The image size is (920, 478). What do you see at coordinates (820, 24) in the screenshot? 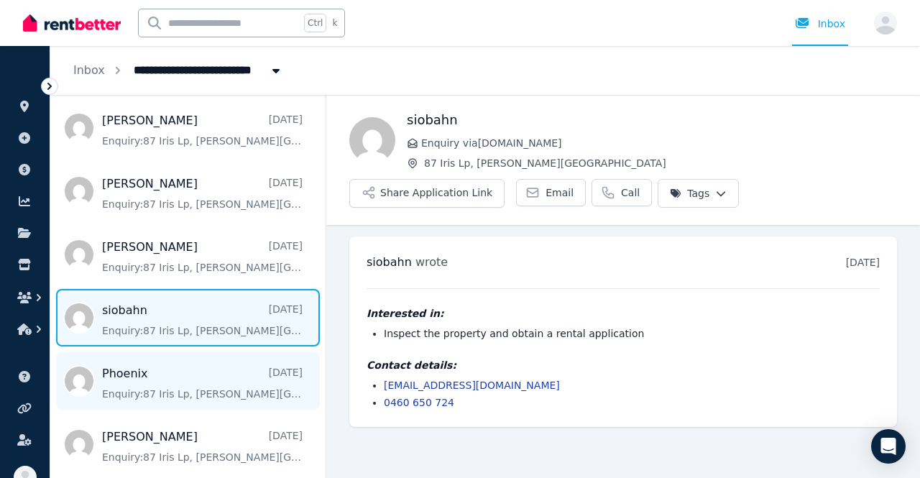
I see `div: Inbox` at bounding box center [820, 24].